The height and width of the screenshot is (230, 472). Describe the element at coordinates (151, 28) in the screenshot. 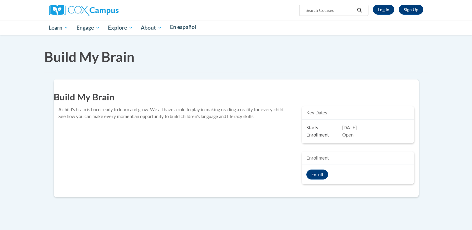

I see `a: About` at that location.